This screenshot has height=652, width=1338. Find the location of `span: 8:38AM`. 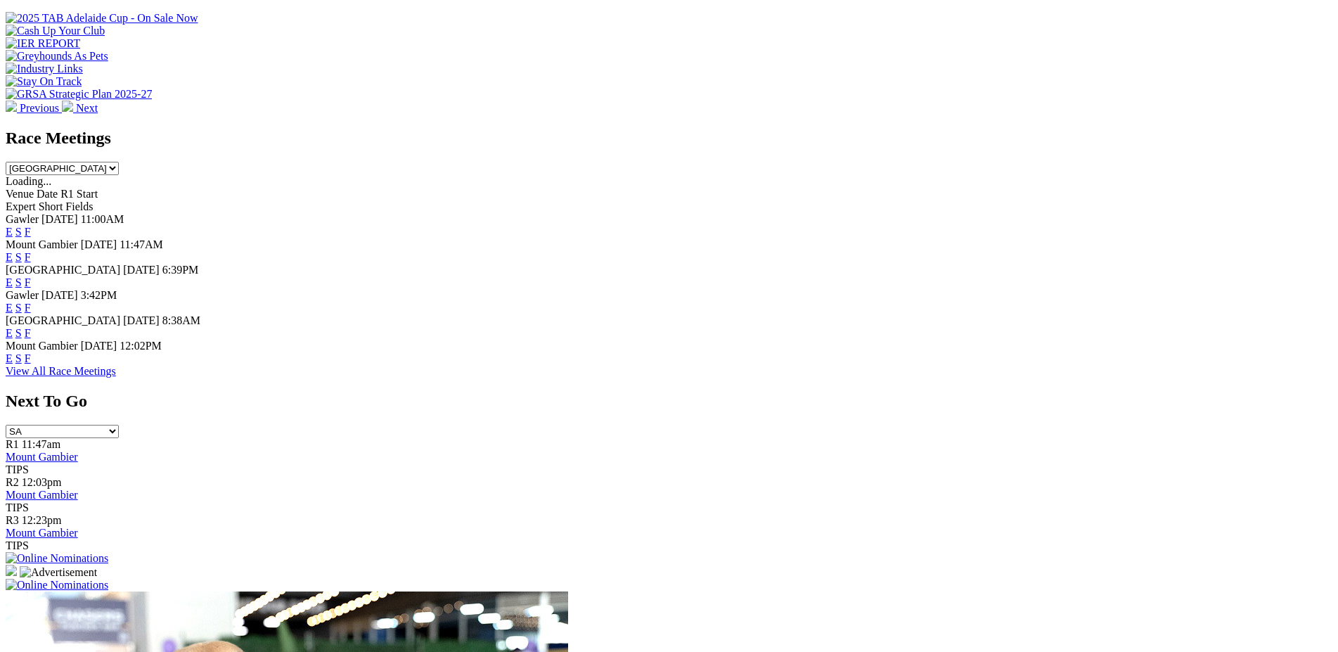

span: 8:38AM is located at coordinates (181, 320).